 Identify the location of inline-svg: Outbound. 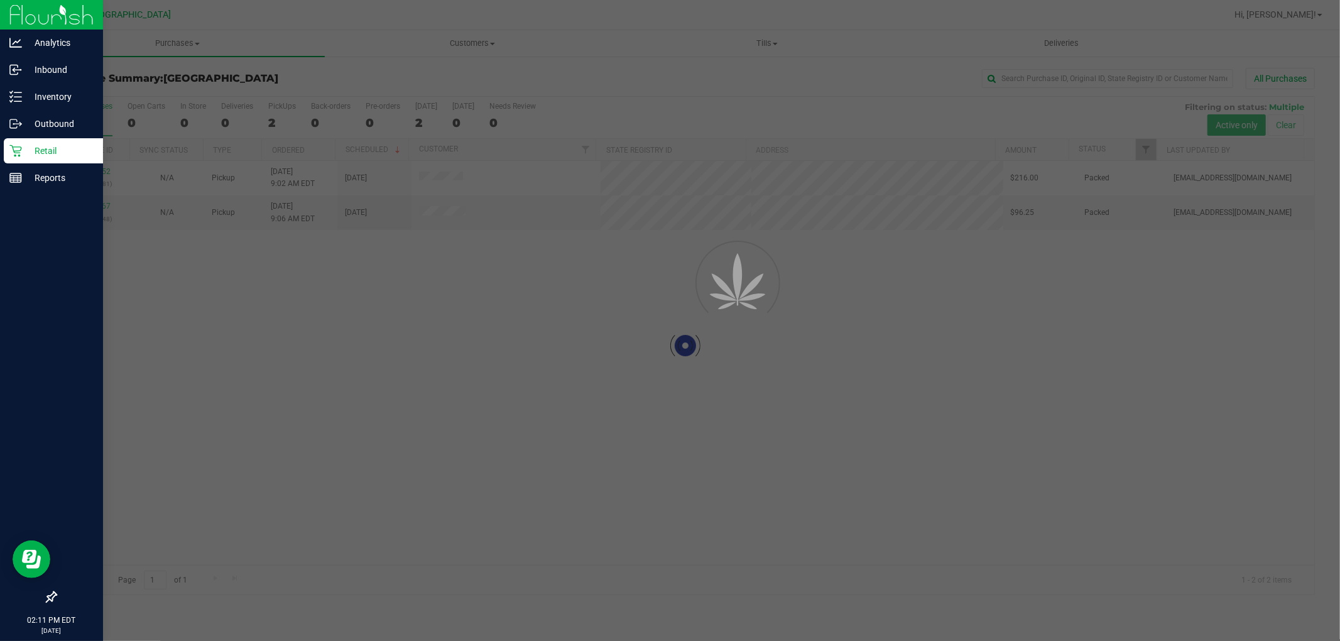
(16, 124).